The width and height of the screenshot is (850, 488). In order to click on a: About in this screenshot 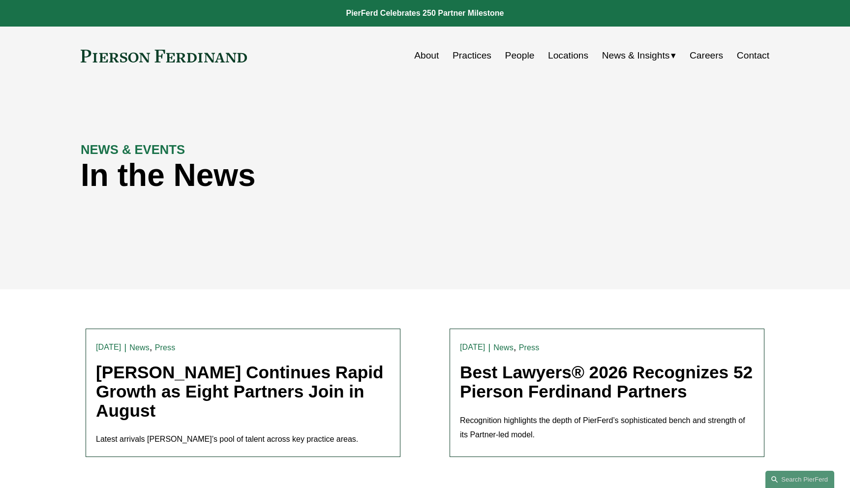, I will do `click(426, 56)`.